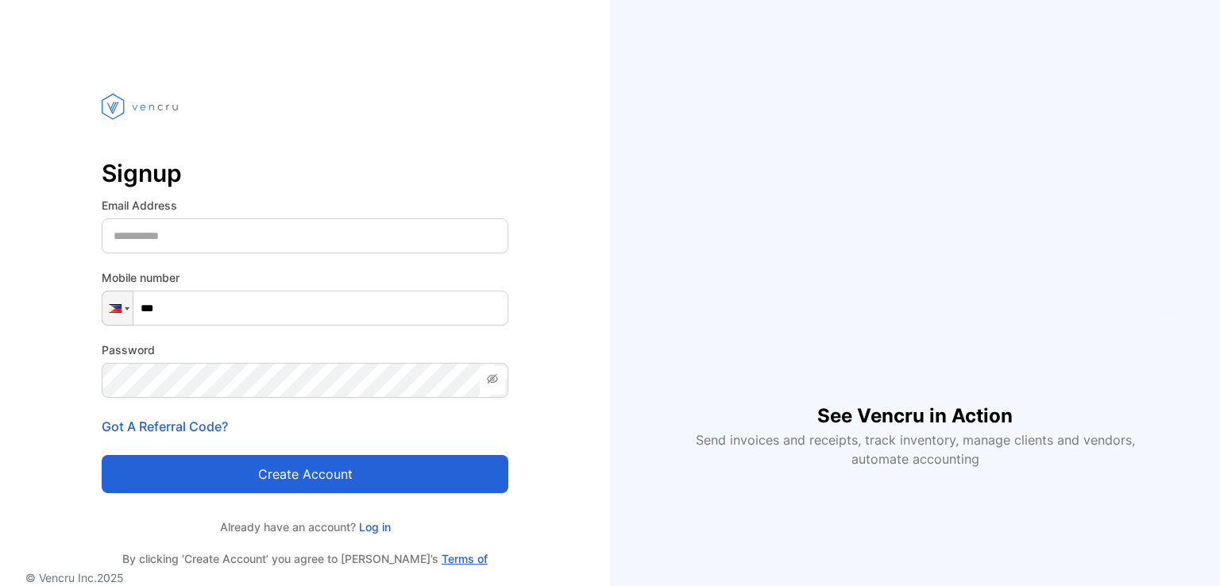 This screenshot has width=1220, height=586. Describe the element at coordinates (305, 277) in the screenshot. I see `label: Mobile number` at that location.